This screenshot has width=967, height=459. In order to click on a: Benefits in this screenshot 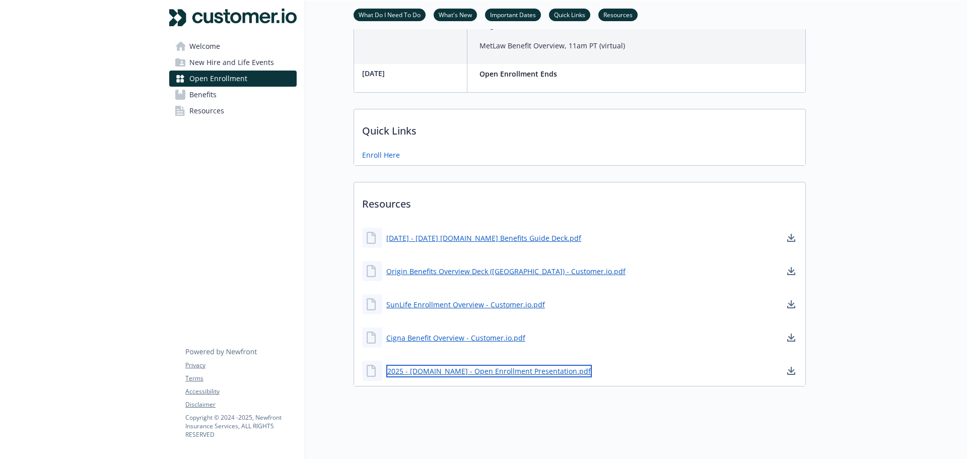, I will do `click(233, 95)`.